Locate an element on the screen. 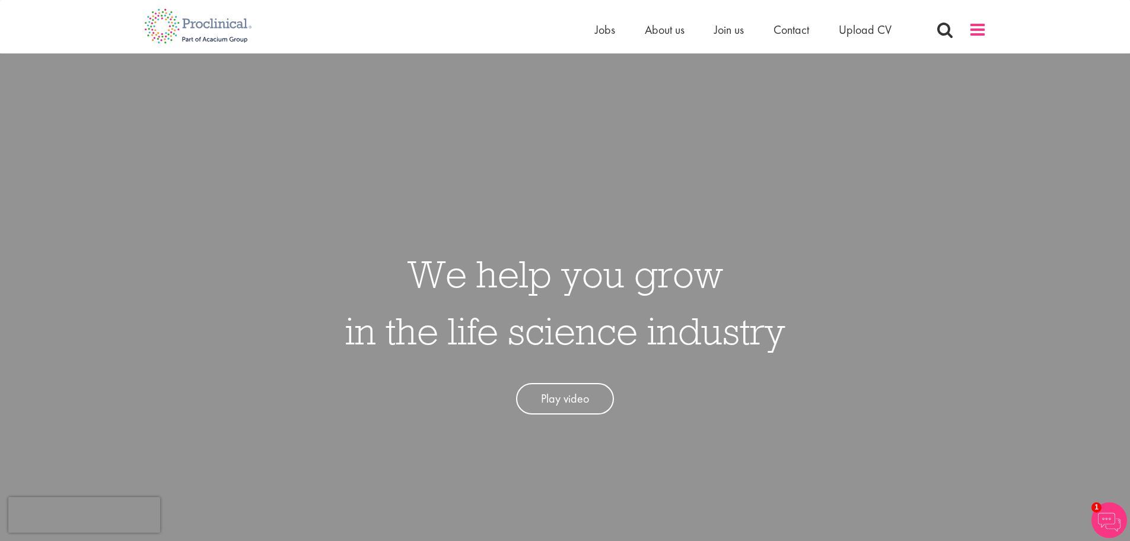 This screenshot has width=1130, height=541. span: Contact is located at coordinates (792, 30).